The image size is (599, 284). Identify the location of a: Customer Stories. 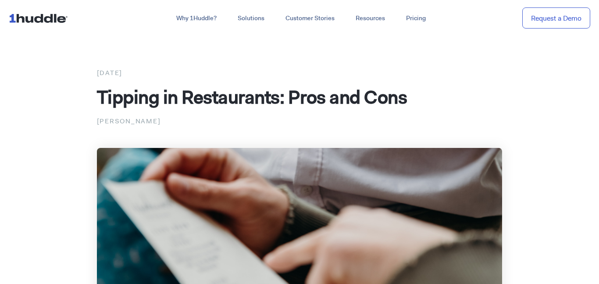
(310, 18).